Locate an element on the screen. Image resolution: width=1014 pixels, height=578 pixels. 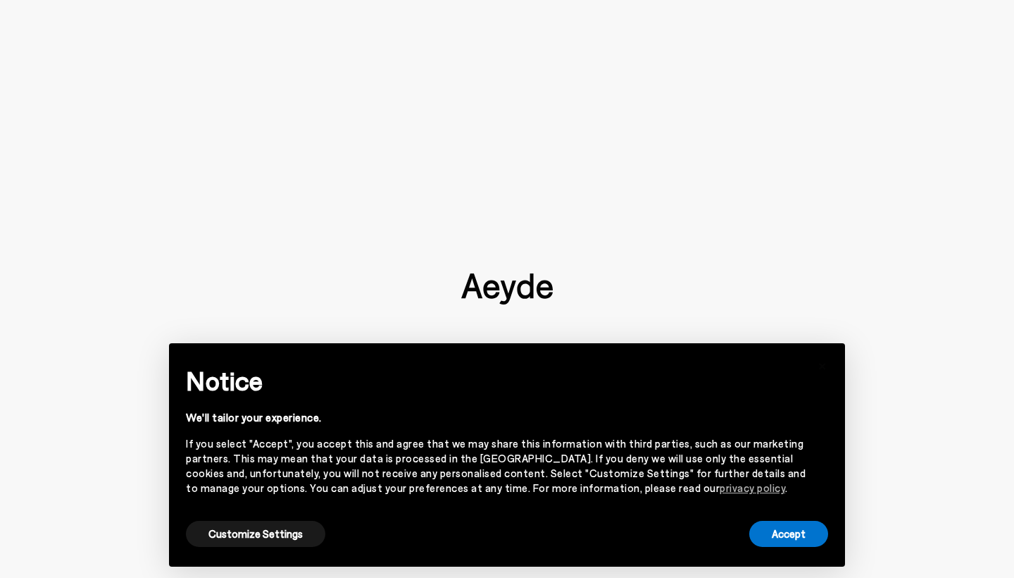
div: If you select "Accept", you accept this and agree that we may share this information with third p... is located at coordinates (496, 466).